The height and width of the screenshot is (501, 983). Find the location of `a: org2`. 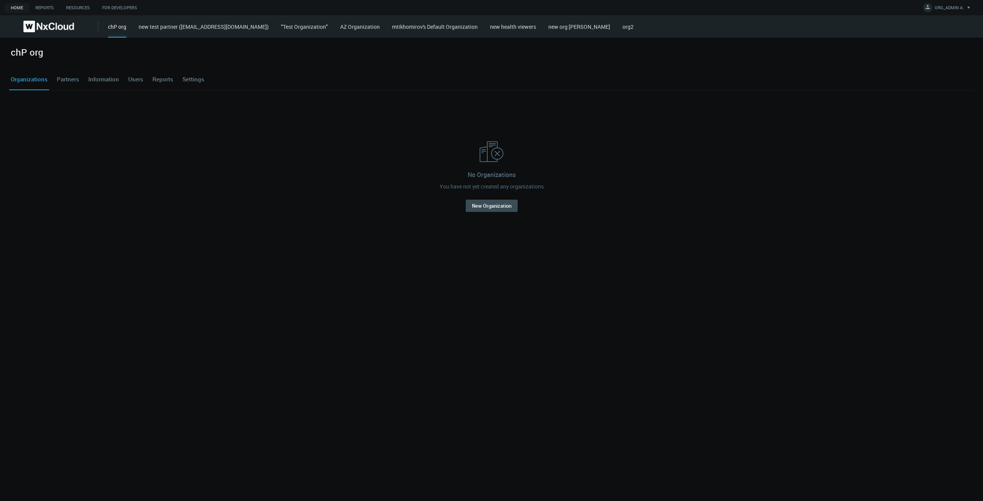

a: org2 is located at coordinates (628, 26).